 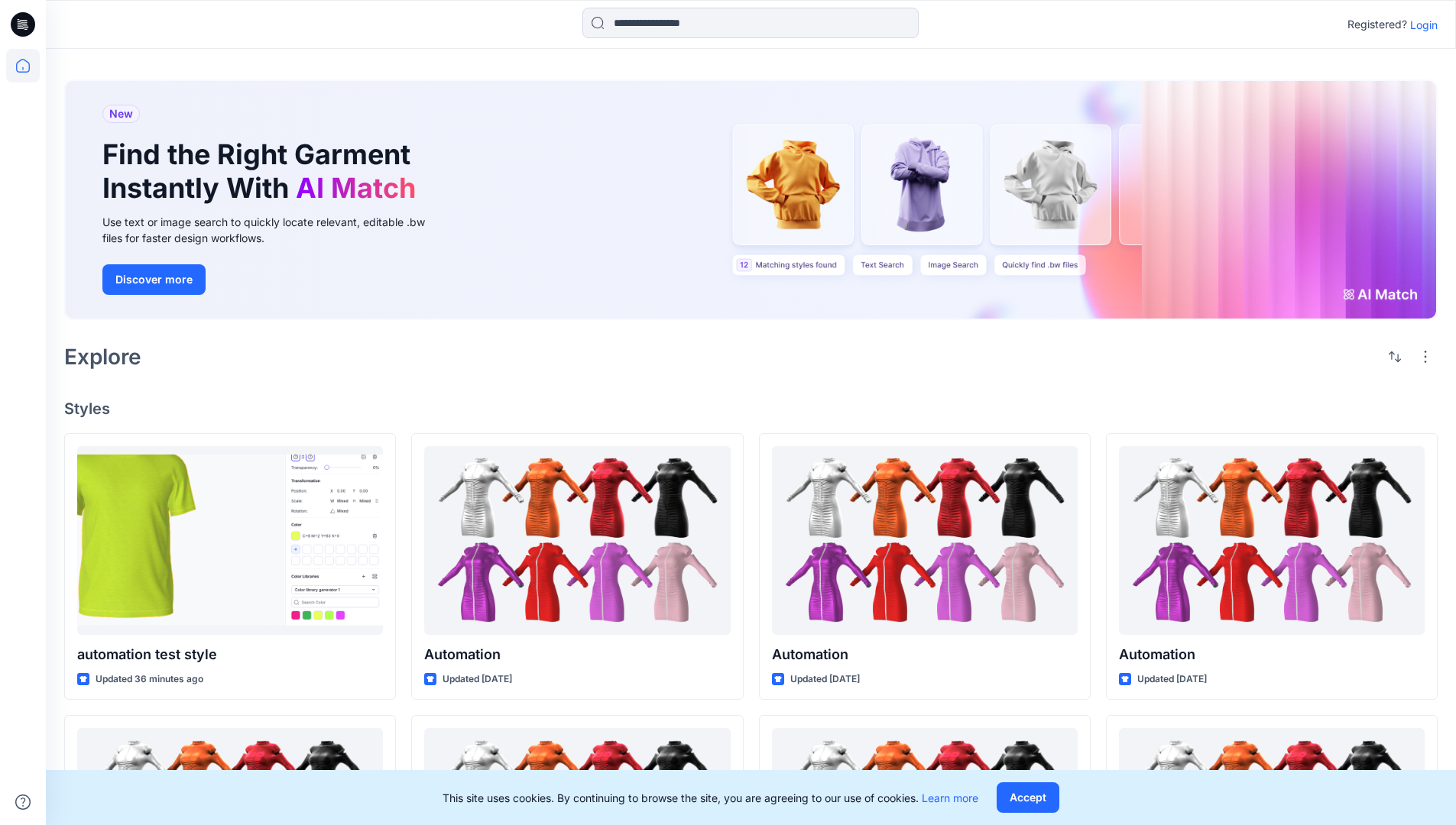 What do you see at coordinates (1378, 24) in the screenshot?
I see `p: Registered?` at bounding box center [1378, 24].